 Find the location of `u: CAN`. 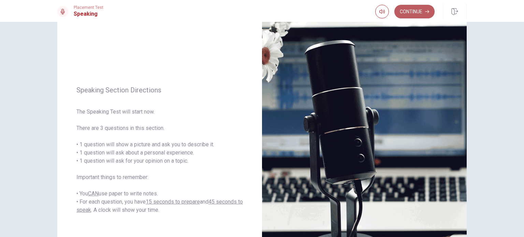

u: CAN is located at coordinates (93, 194).